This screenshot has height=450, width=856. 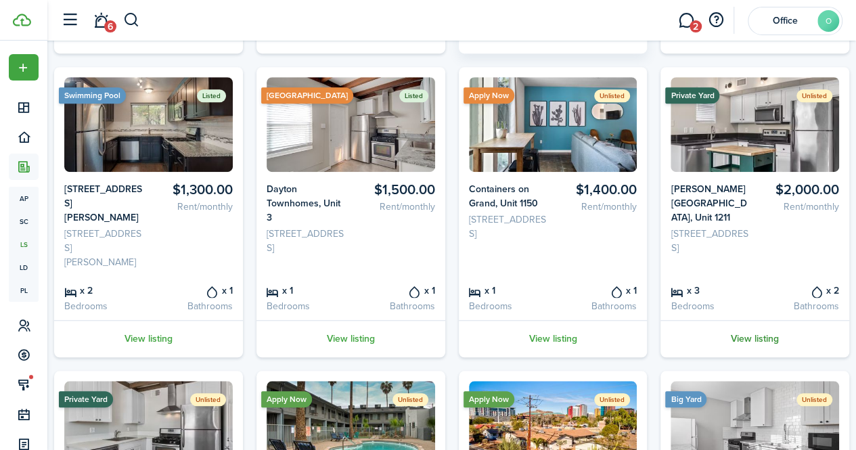 I want to click on img: TenantCloud, so click(x=22, y=20).